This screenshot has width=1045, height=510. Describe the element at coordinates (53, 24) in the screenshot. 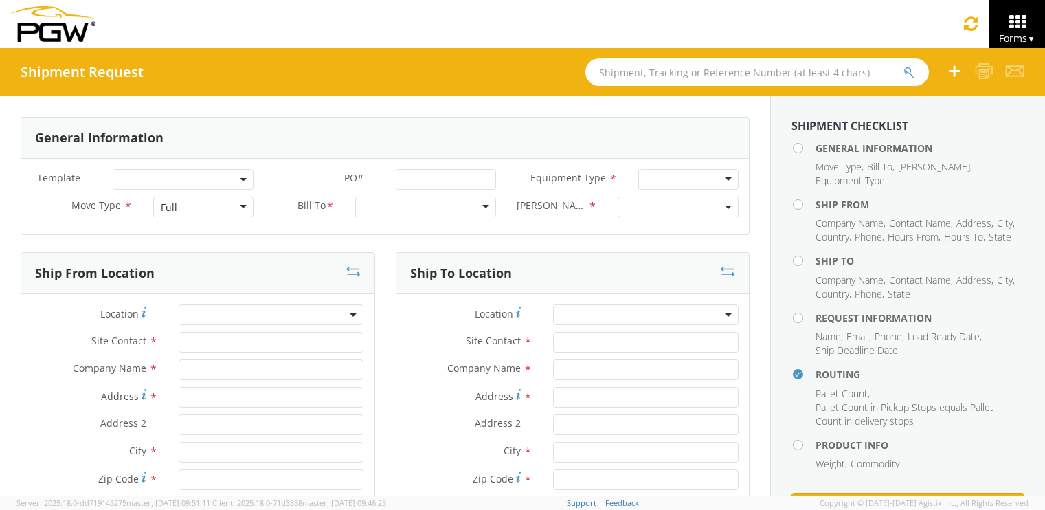

I see `img: pgw-form-logo-1aaa8060b1cc70fad034.png` at that location.